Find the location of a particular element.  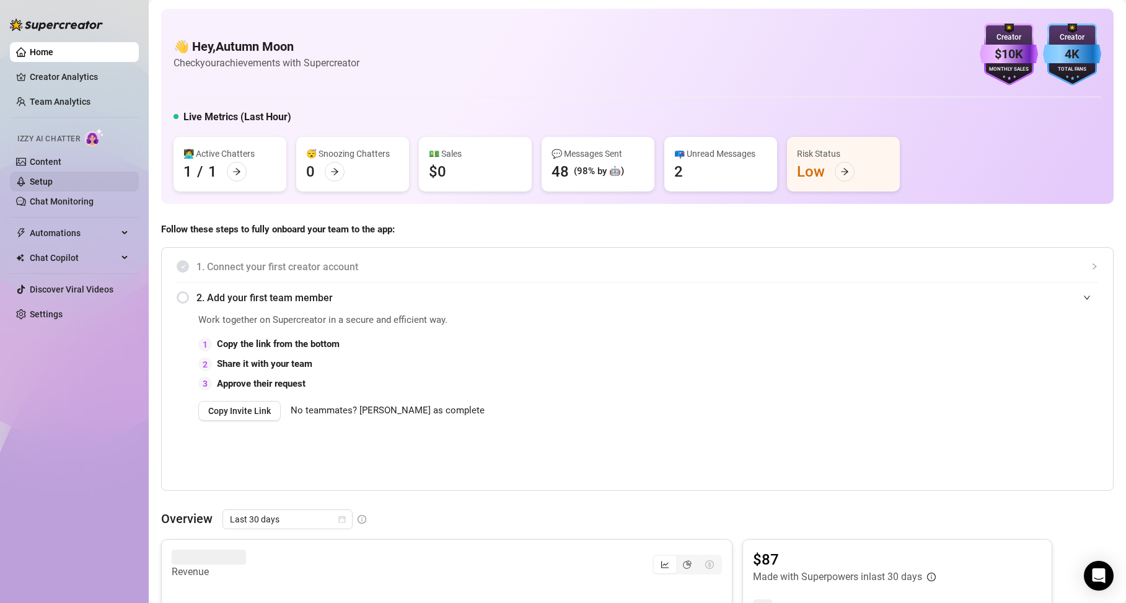

strong: Share it with your team is located at coordinates (265, 364).